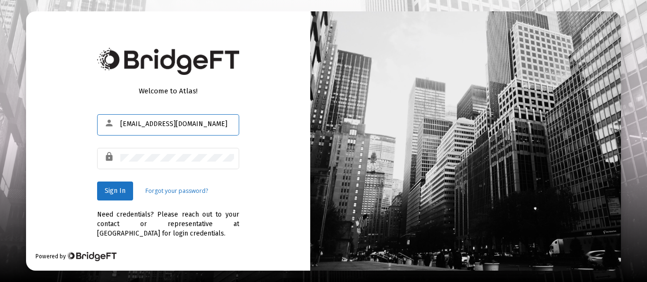  Describe the element at coordinates (110, 157) in the screenshot. I see `mat-icon: lock` at that location.